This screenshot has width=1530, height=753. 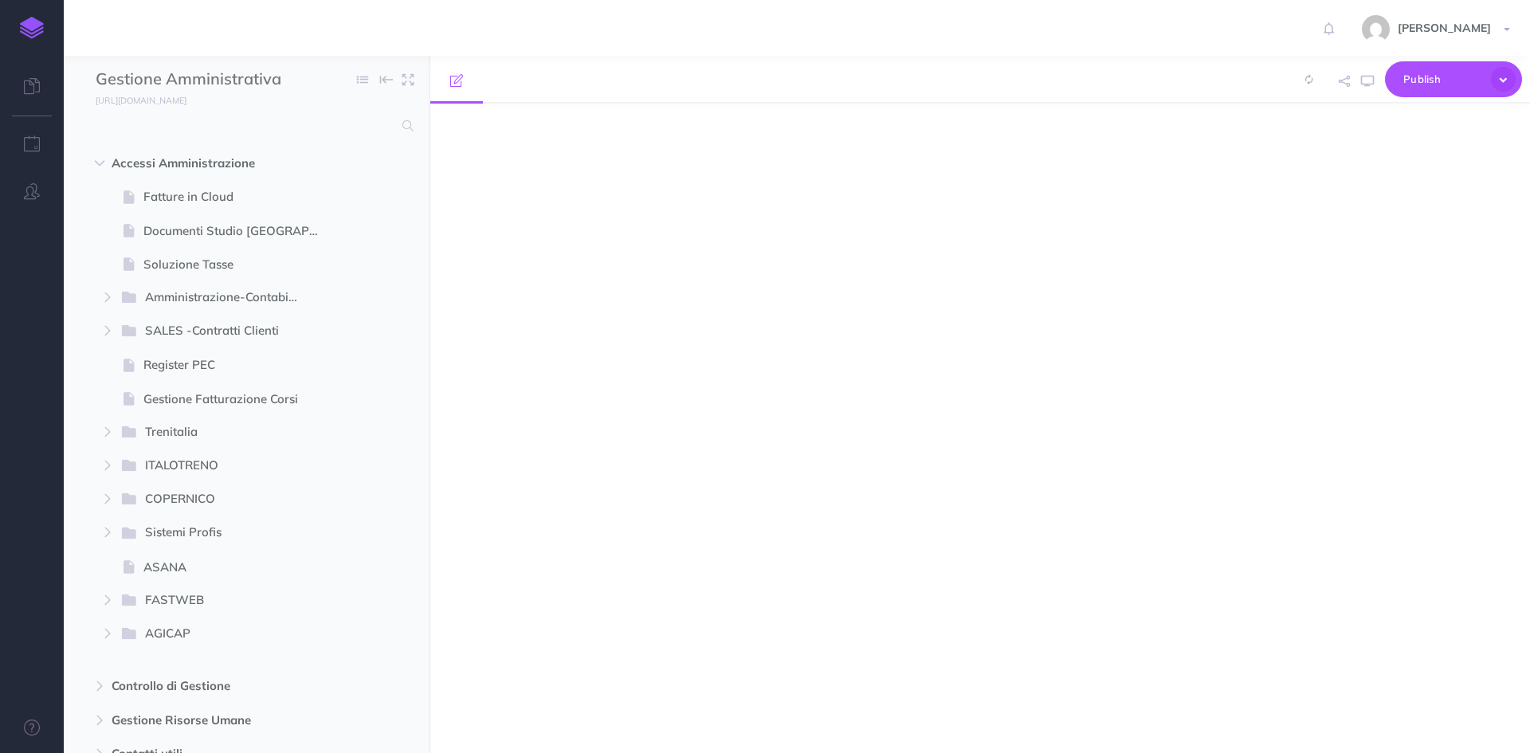 What do you see at coordinates (238, 265) in the screenshot?
I see `span: Soluzione Tasse` at bounding box center [238, 265].